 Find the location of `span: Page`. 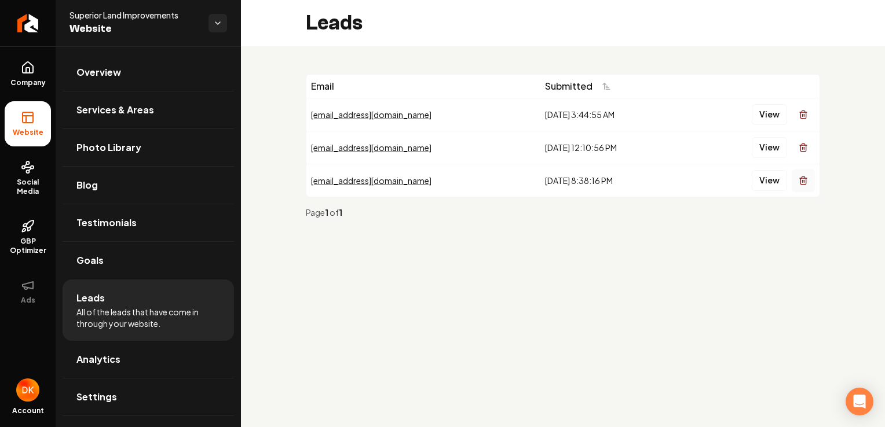

span: Page is located at coordinates (315, 212).